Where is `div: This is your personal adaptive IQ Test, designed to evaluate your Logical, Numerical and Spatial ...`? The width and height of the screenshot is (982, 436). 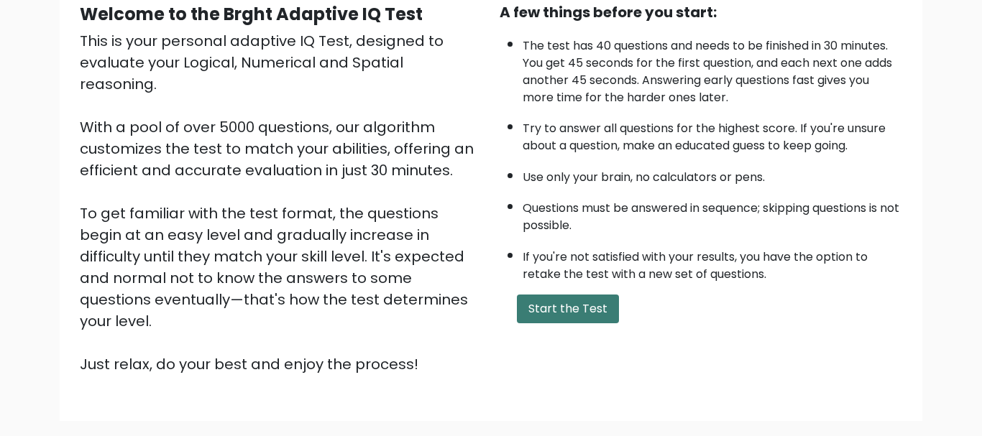
div: This is your personal adaptive IQ Test, designed to evaluate your Logical, Numerical and Spatial ... is located at coordinates (281, 203).